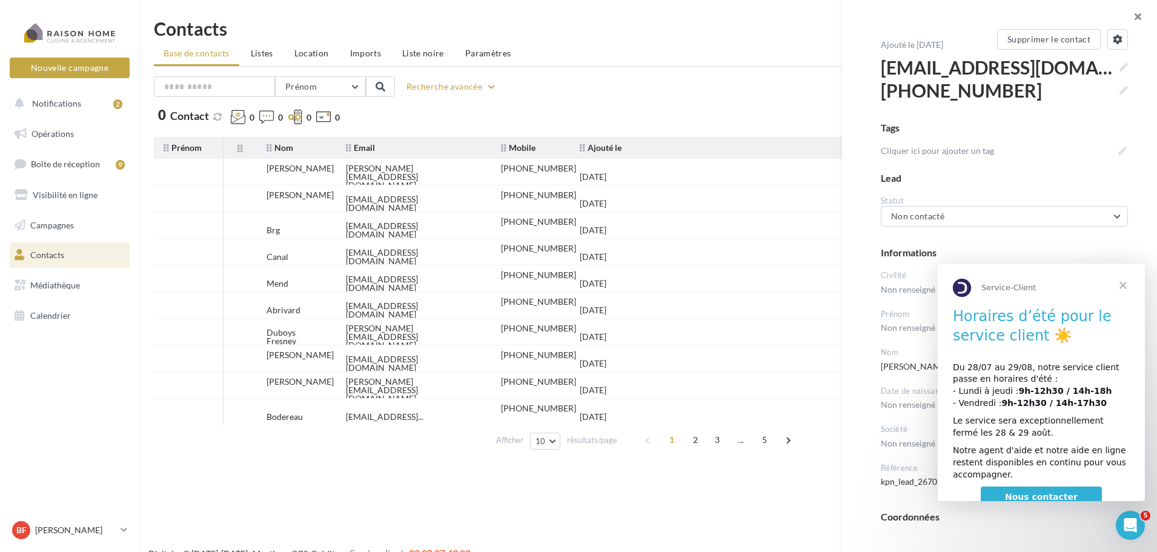 The width and height of the screenshot is (1157, 552). What do you see at coordinates (104, 122) in the screenshot?
I see `div: Du 28/07 au 29/08, notre service client passe en horaires d'été : - Lundi à jeudi : - Vendredi :` at bounding box center [104, 122].